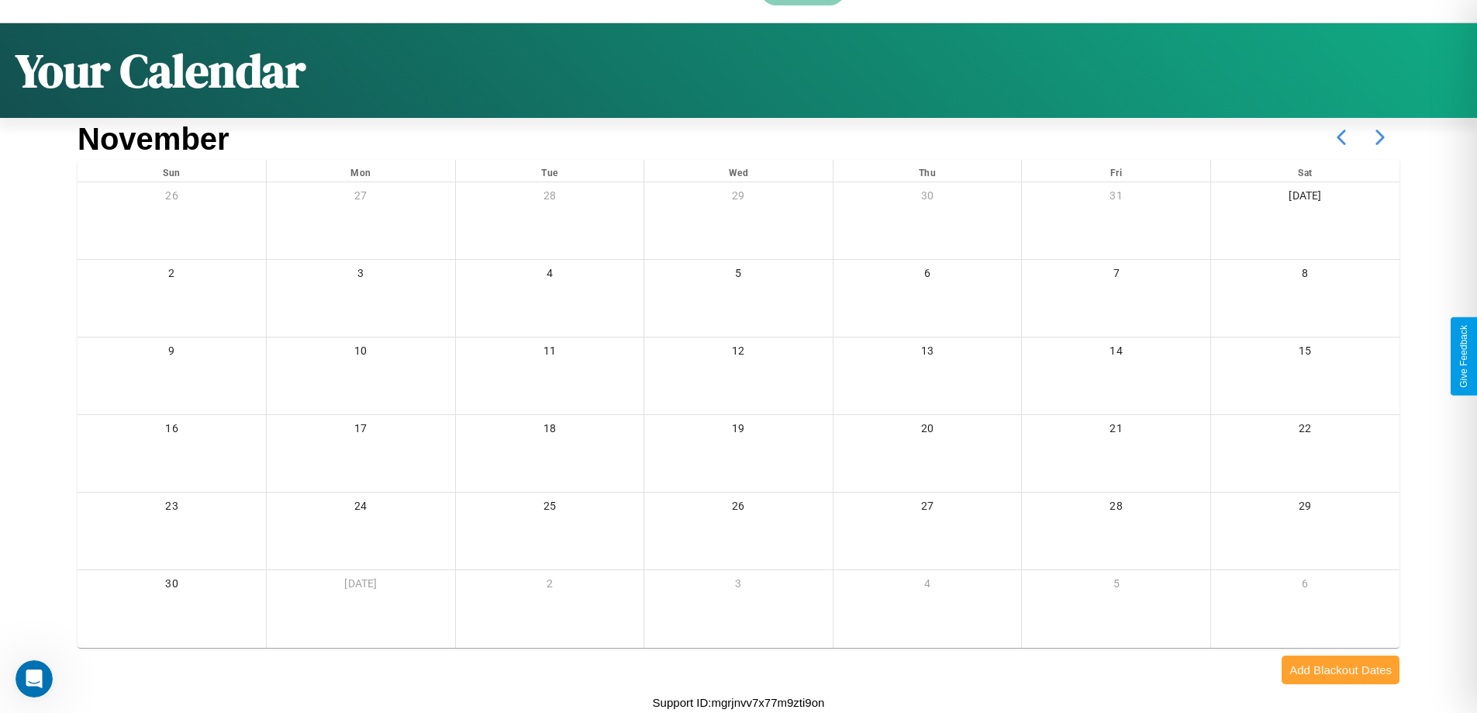 The width and height of the screenshot is (1477, 713). Describe the element at coordinates (738, 171) in the screenshot. I see `div: Wed` at that location.